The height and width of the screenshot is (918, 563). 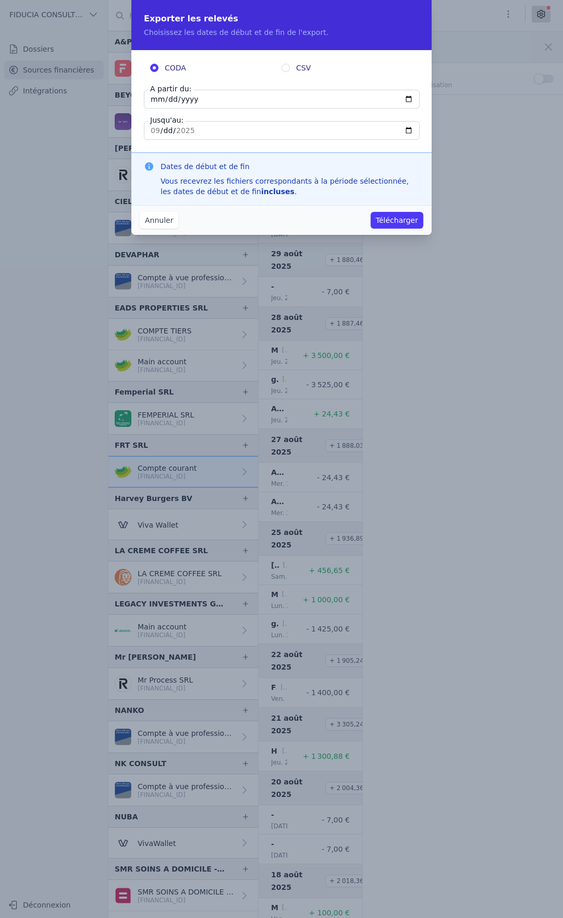 I want to click on div: Vous recevrez les fichiers correspondants à la période sélectionnée, les dates de début et de fin ., so click(x=290, y=186).